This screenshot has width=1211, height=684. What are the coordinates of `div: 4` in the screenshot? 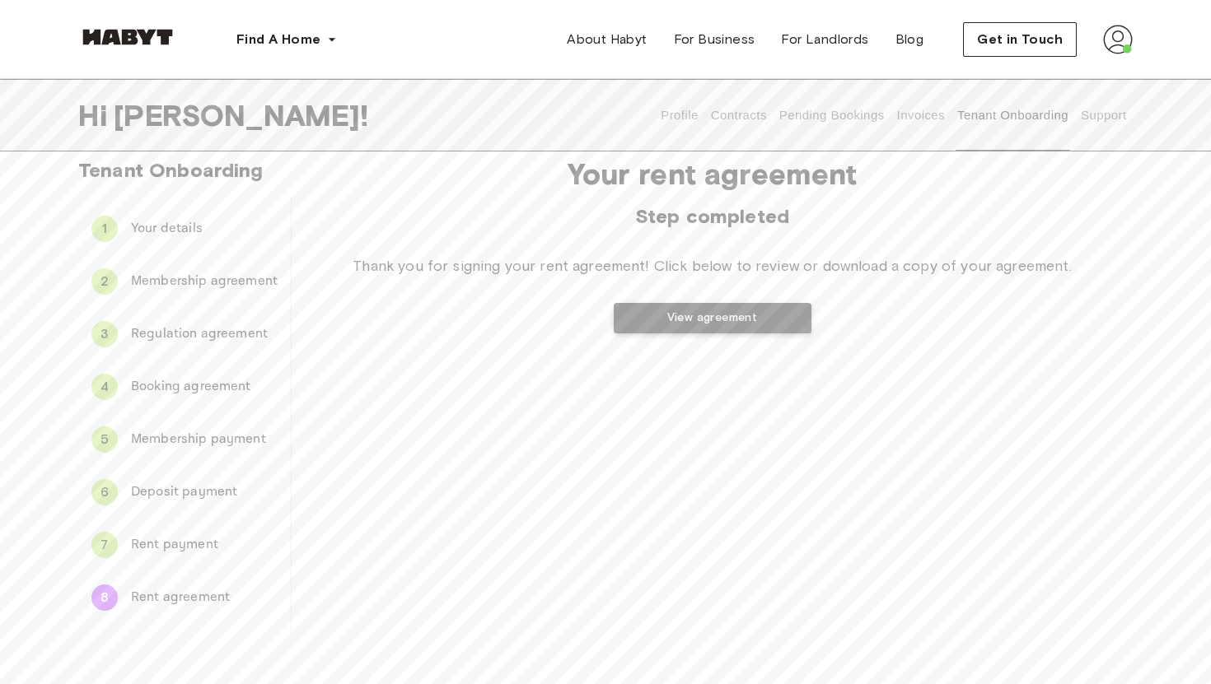 It's located at (105, 387).